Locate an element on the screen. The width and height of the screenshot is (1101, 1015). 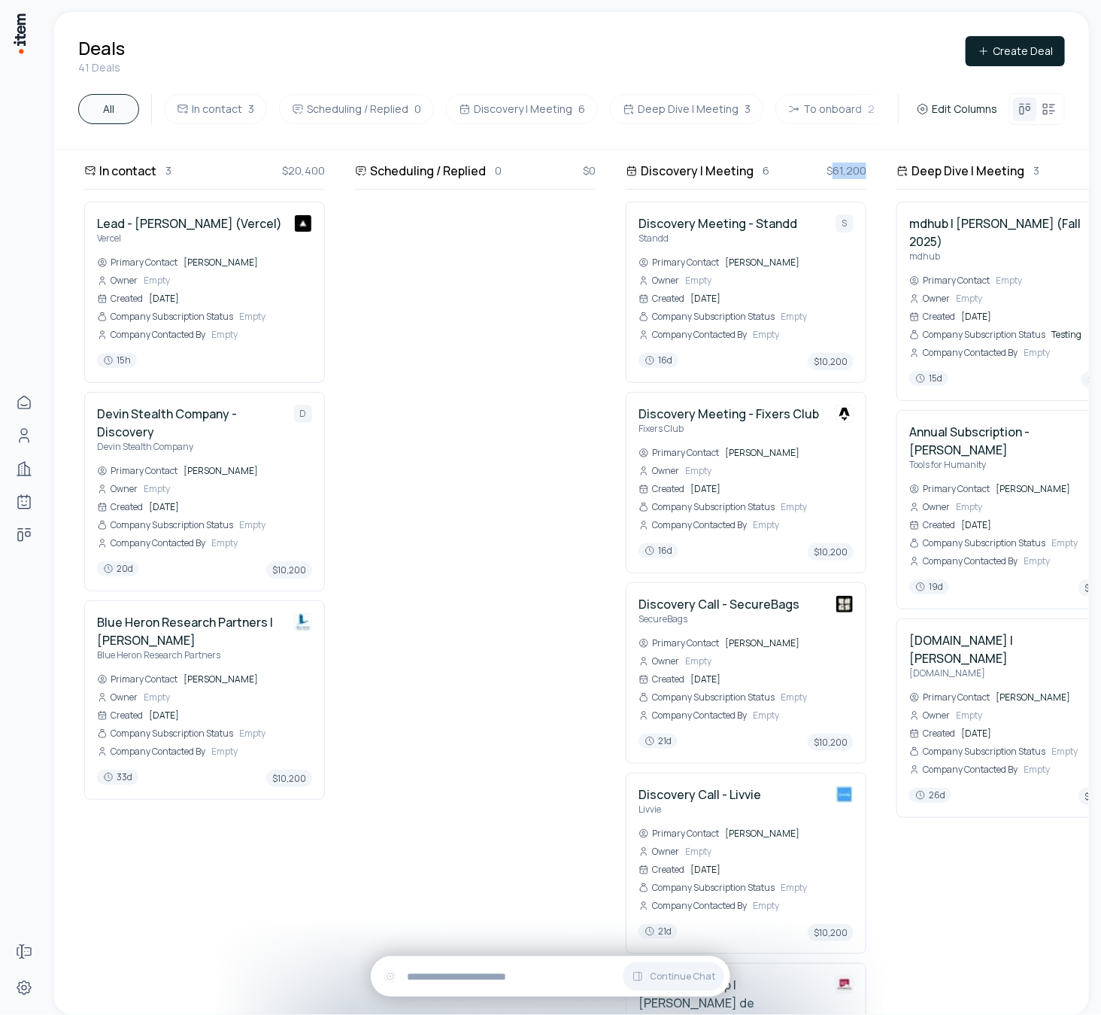
a: Forms is located at coordinates (24, 951).